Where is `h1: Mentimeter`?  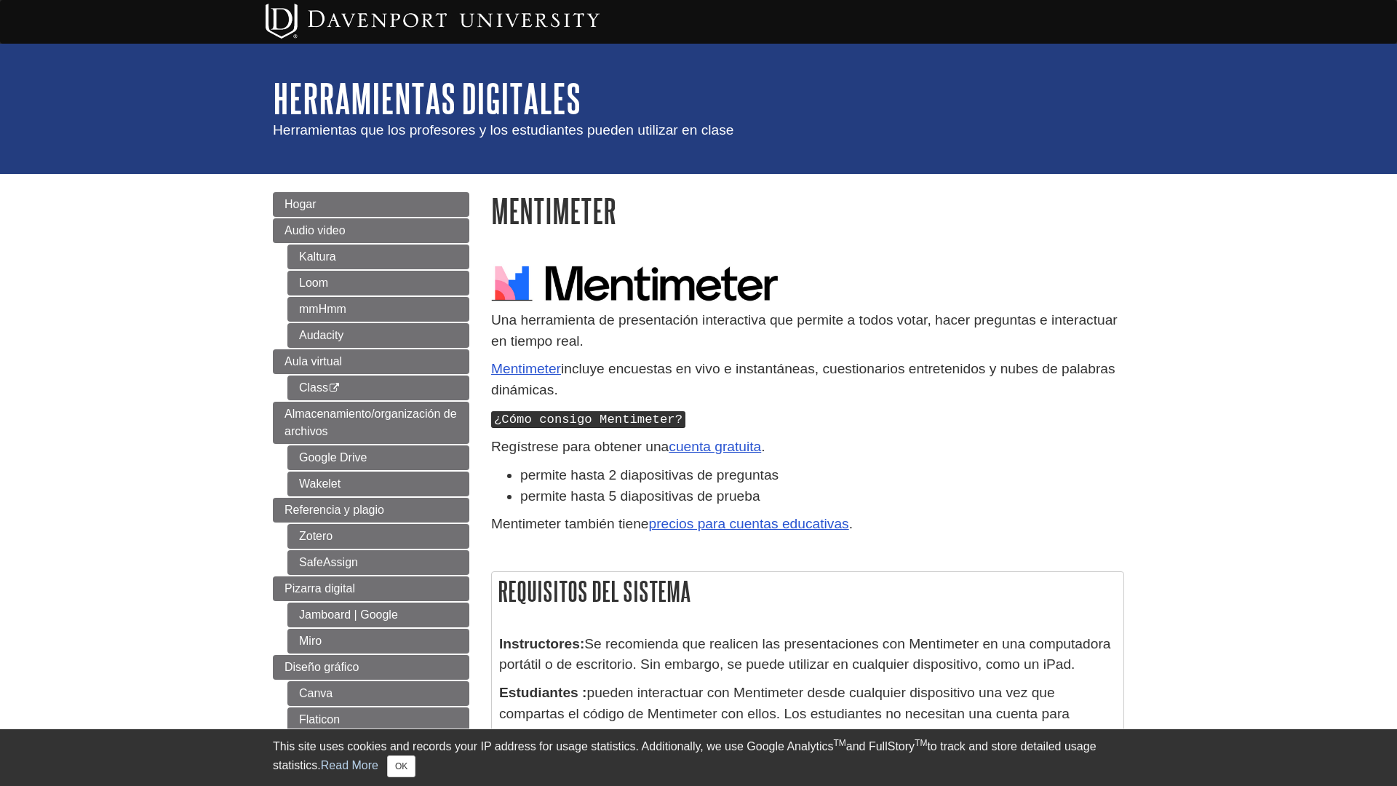 h1: Mentimeter is located at coordinates (807, 210).